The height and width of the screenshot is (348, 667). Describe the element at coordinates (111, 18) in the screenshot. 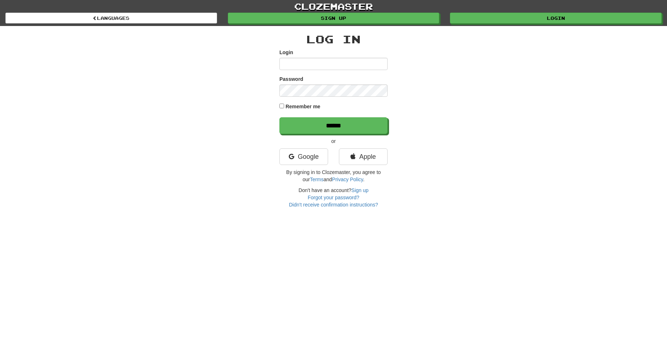

I see `a: Languages` at that location.